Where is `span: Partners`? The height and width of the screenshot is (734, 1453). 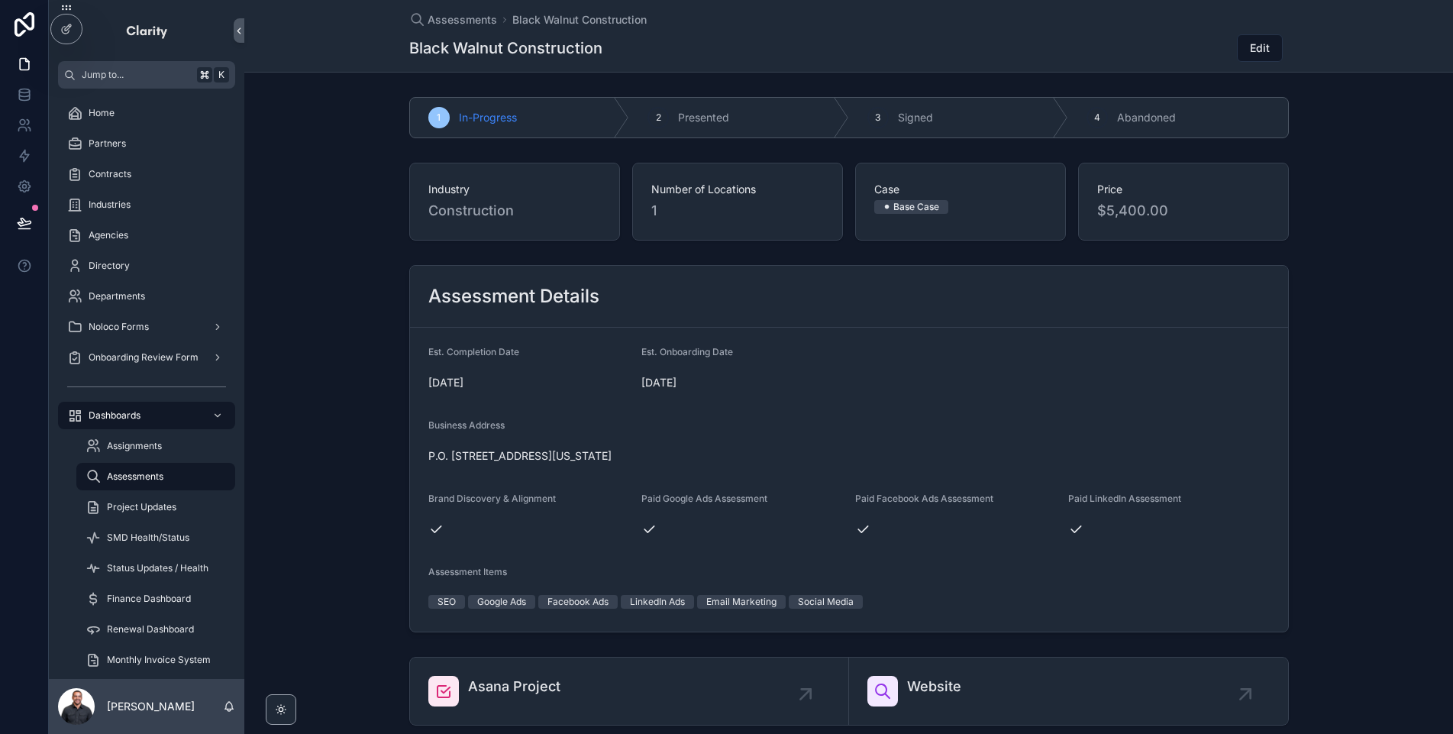
span: Partners is located at coordinates (107, 144).